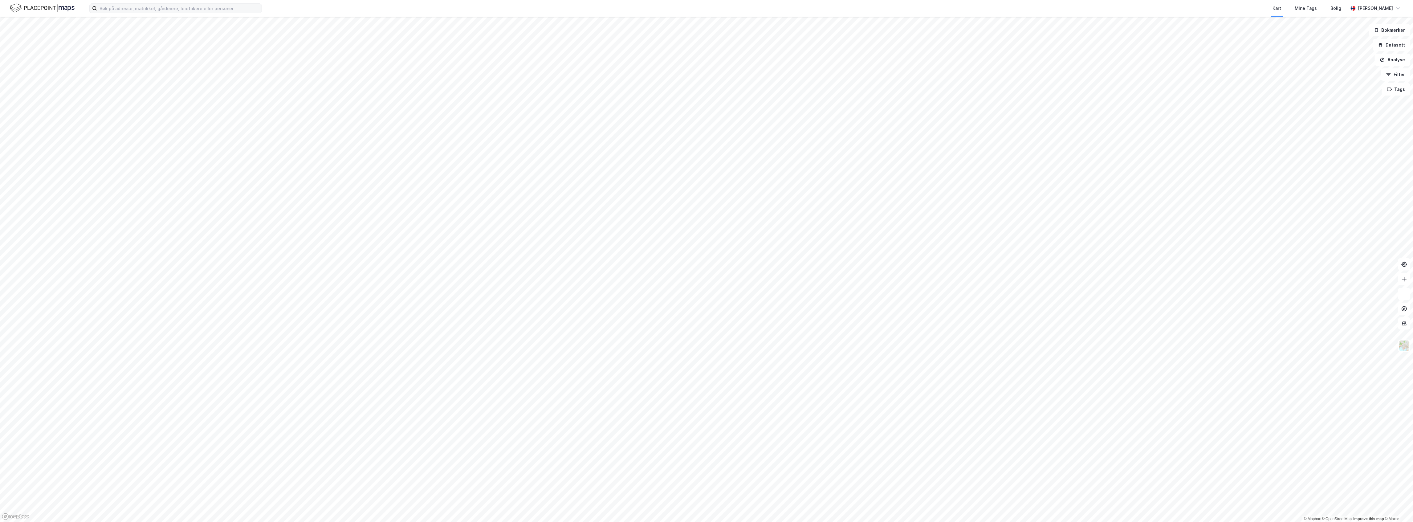  I want to click on button: Filter, so click(1395, 75).